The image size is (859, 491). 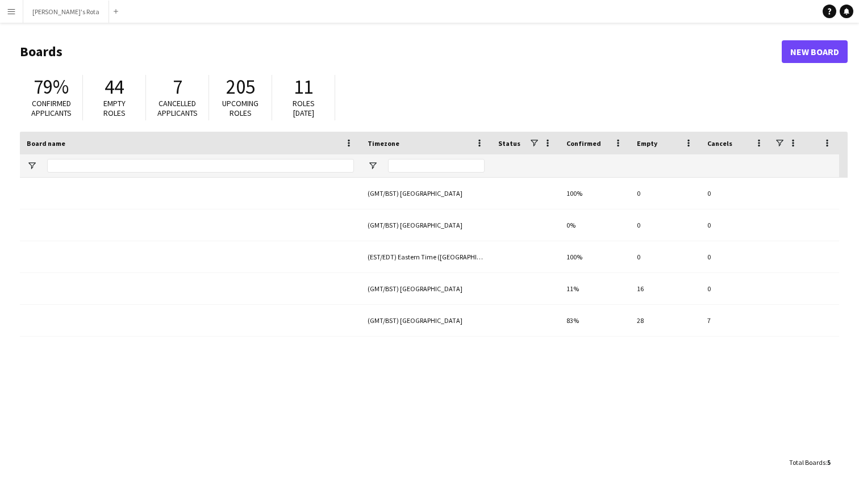 I want to click on a: New Board, so click(x=815, y=52).